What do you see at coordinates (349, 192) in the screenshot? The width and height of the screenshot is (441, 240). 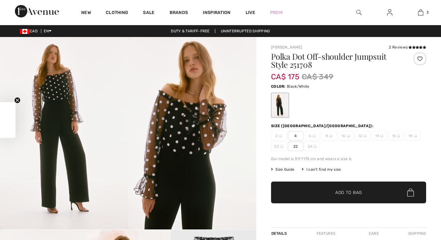 I see `button: Add to Bag` at bounding box center [349, 192].